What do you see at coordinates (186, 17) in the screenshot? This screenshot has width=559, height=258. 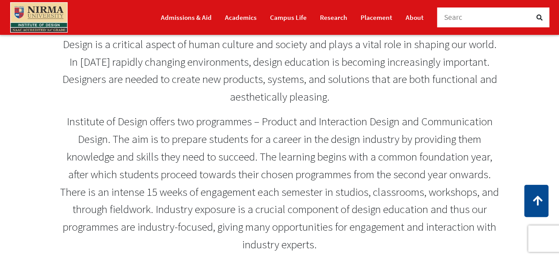 I see `a: Admissions & Aid` at bounding box center [186, 17].